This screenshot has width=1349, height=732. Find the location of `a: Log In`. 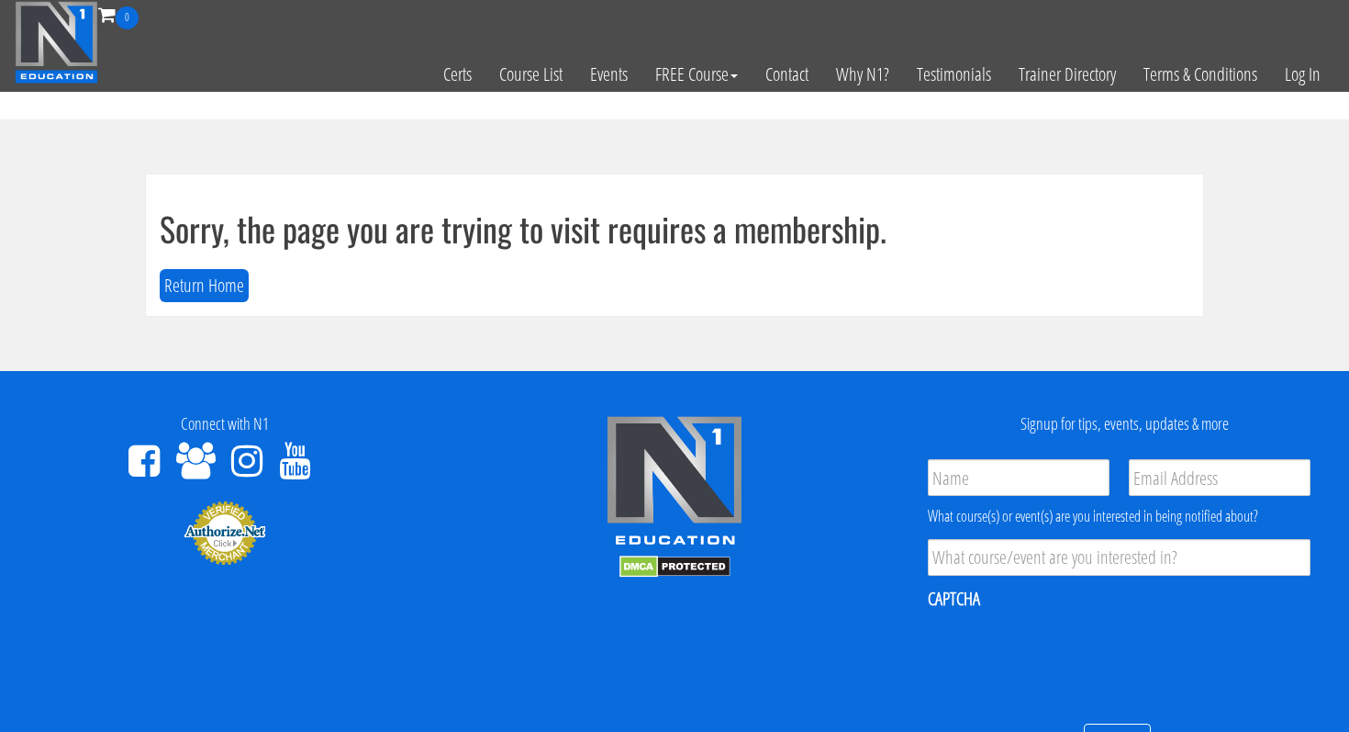

a: Log In is located at coordinates (1303, 74).